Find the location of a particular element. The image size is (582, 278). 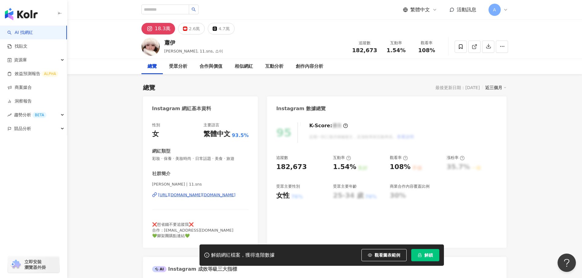

div: 繁體中文 is located at coordinates (217, 134).